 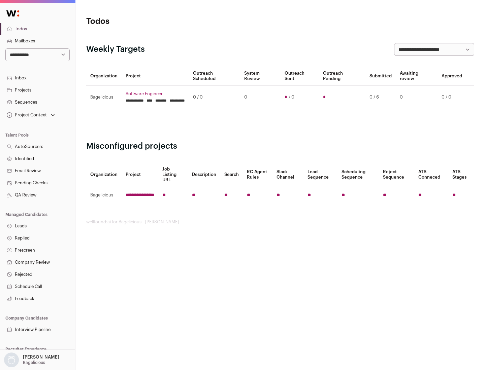 I want to click on th: Slack Channel, so click(x=288, y=175).